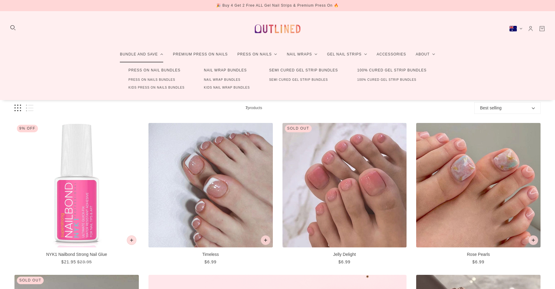  What do you see at coordinates (277, 5) in the screenshot?
I see `div: 🎉 Buy 4 Get 2 Free ALL Gel Nail Strips & Premium Press On 🔥` at bounding box center [277, 5].